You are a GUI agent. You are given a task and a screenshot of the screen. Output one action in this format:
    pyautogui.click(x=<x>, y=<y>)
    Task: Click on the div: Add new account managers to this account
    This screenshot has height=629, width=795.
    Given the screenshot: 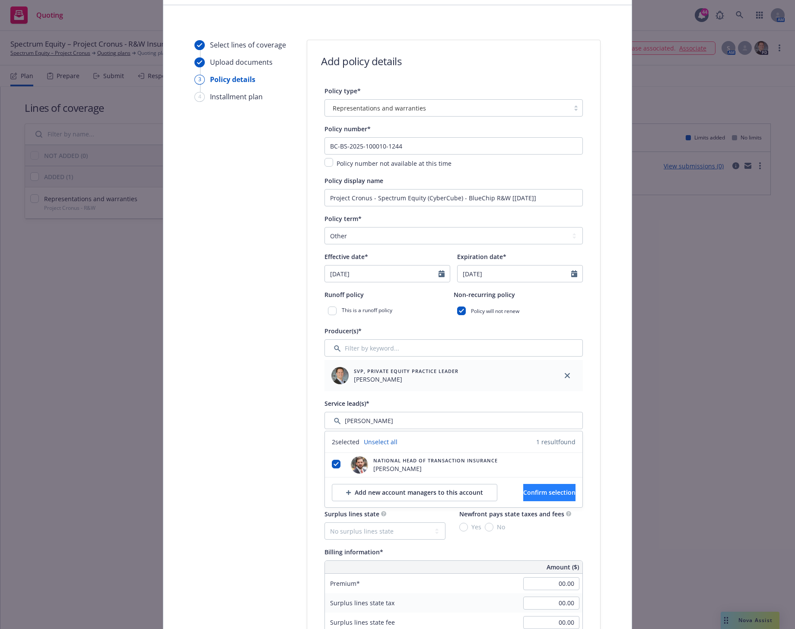 What is the action you would take?
    pyautogui.click(x=414, y=493)
    